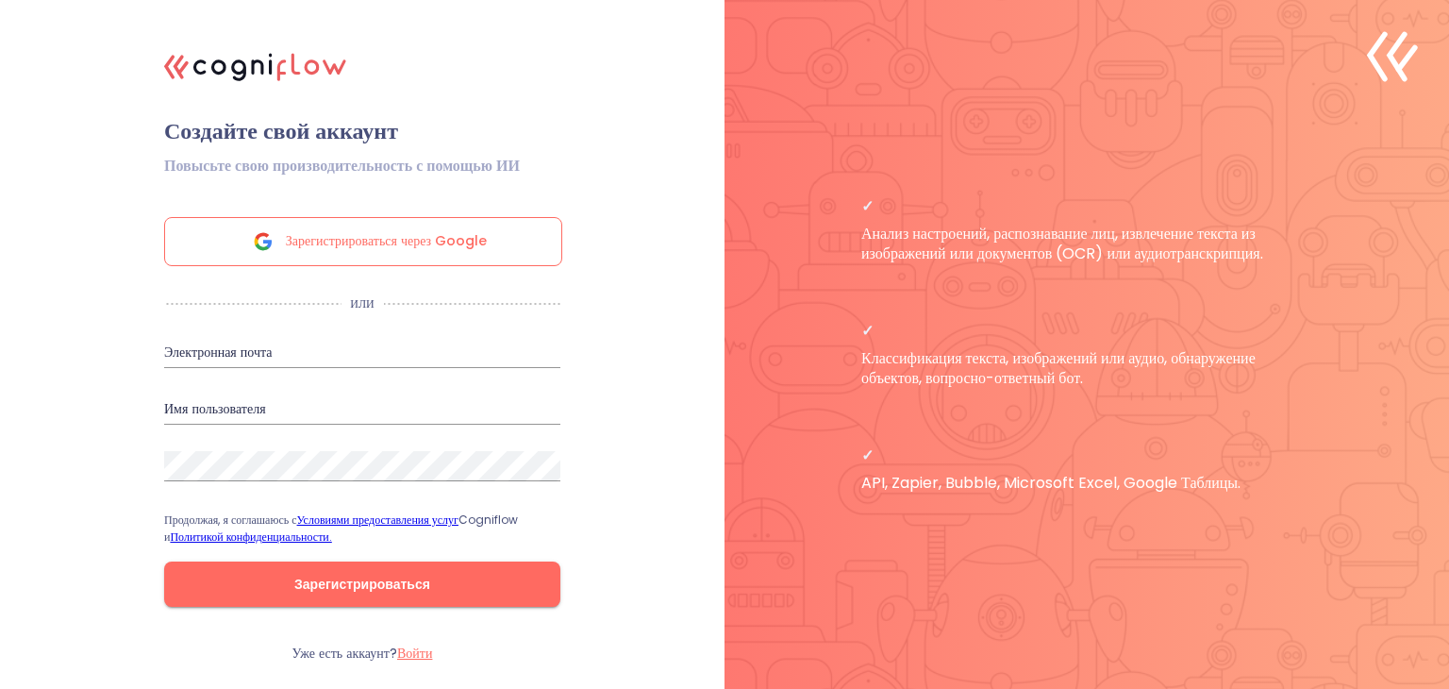  Describe the element at coordinates (342, 165) in the screenshot. I see `font: Повысьте свою производительность с помощью ИИ` at that location.